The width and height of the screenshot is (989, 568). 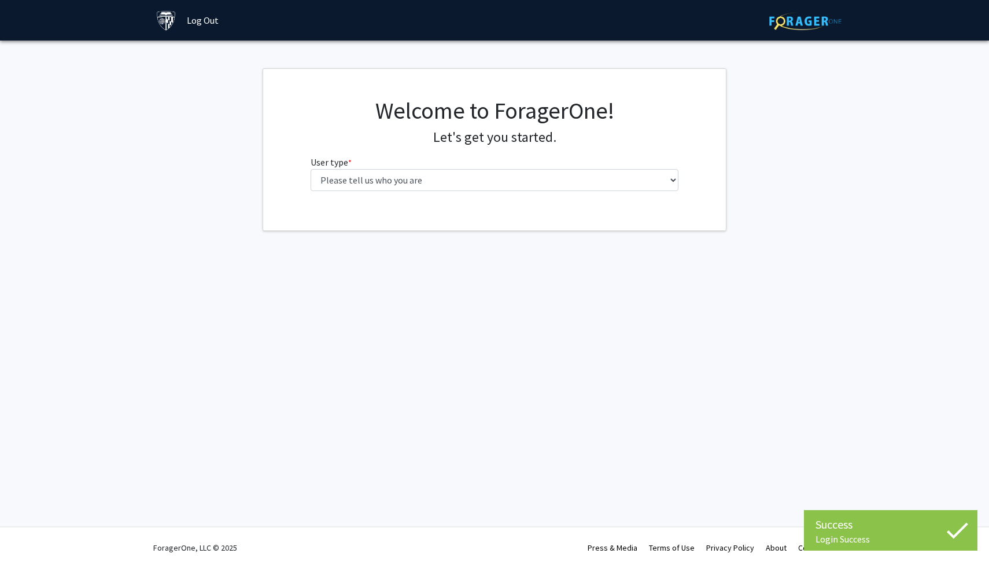 What do you see at coordinates (331, 162) in the screenshot?
I see `label: User type` at bounding box center [331, 162].